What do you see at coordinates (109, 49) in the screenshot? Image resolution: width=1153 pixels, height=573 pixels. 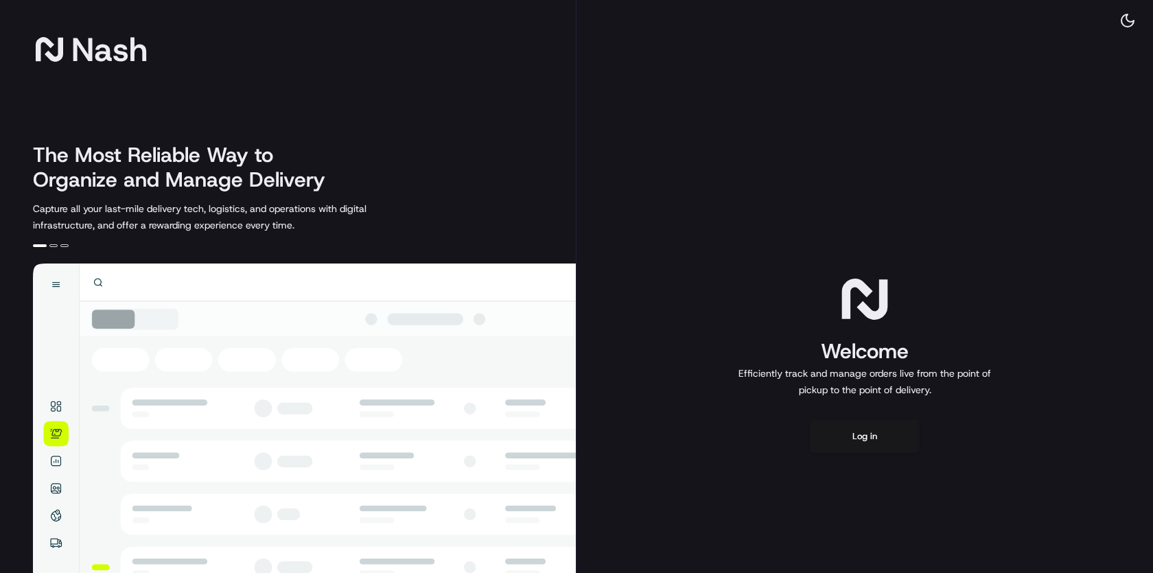 I see `span: Nash` at bounding box center [109, 49].